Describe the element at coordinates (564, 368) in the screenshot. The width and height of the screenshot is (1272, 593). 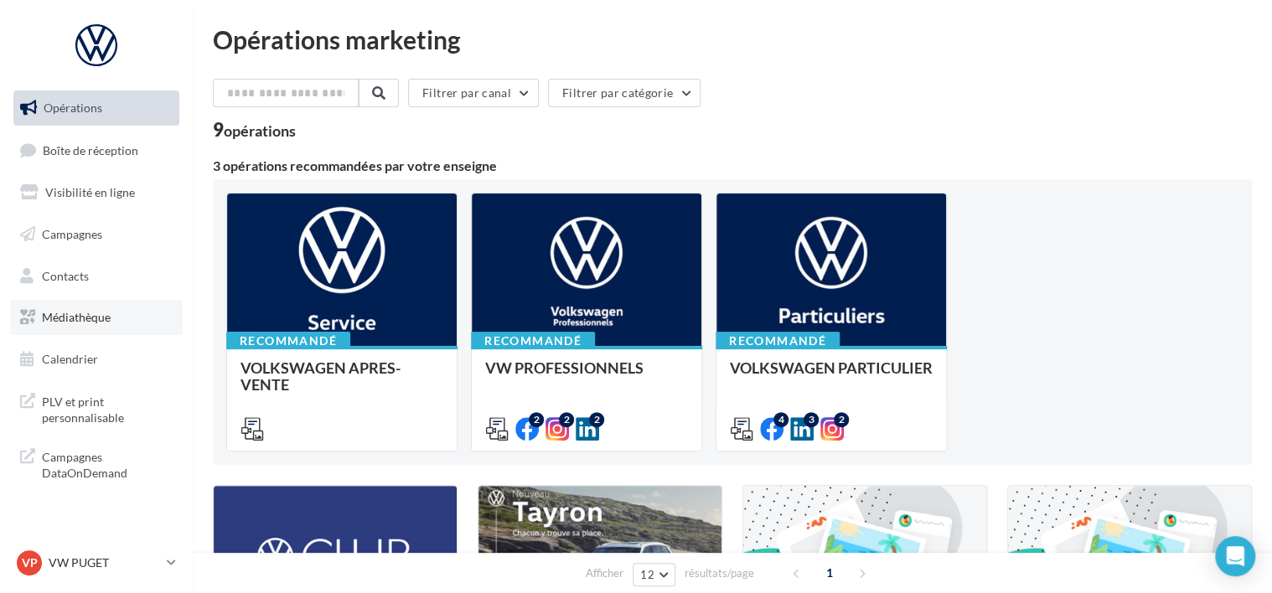
I see `span: VW PROFESSIONNELS` at that location.